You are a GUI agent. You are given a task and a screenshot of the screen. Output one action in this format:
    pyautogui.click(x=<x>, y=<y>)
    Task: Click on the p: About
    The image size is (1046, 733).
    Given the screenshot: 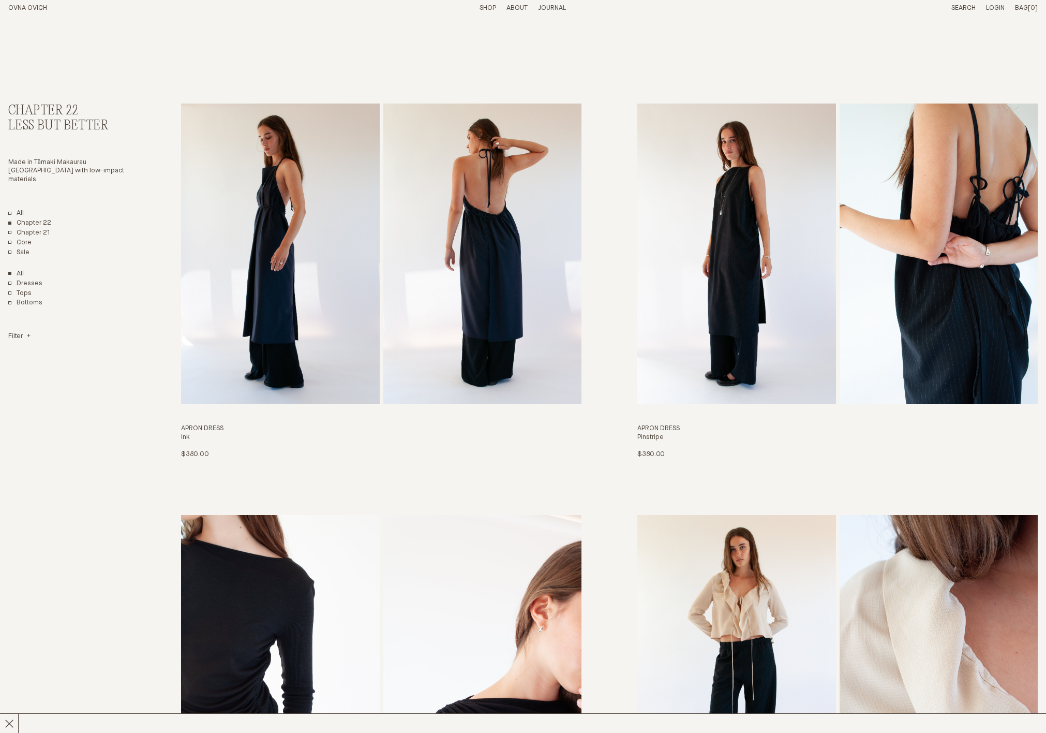 What is the action you would take?
    pyautogui.click(x=517, y=8)
    